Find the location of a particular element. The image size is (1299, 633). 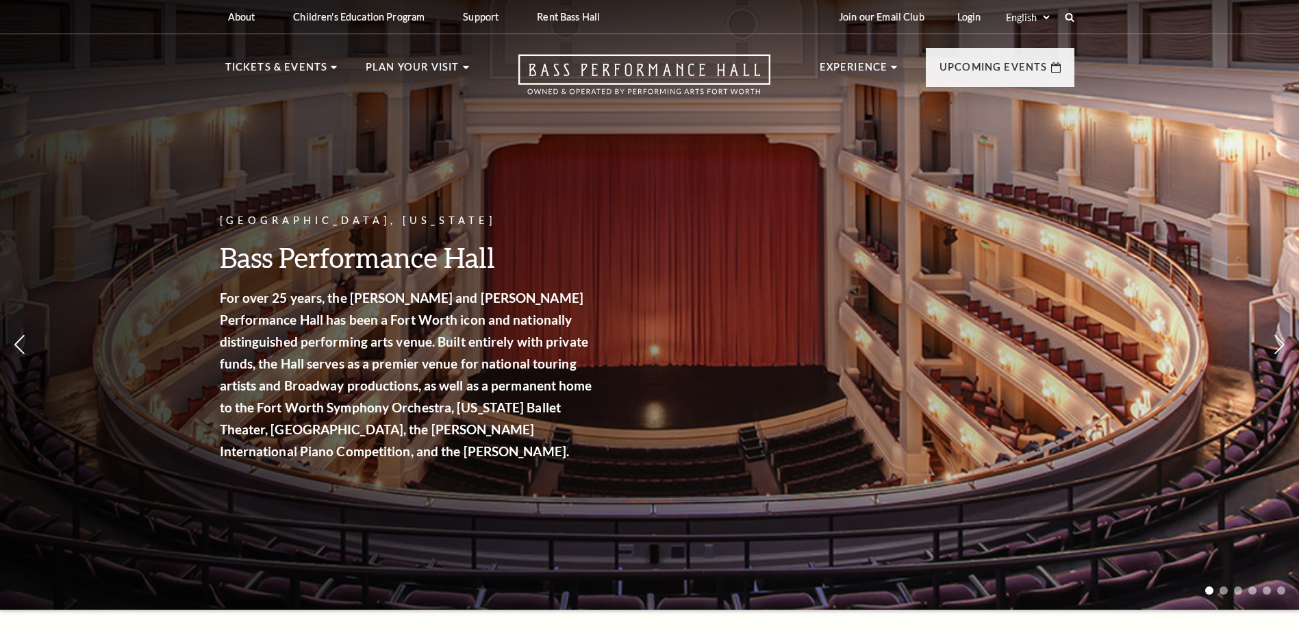

p: Rent Bass Hall is located at coordinates (568, 16).